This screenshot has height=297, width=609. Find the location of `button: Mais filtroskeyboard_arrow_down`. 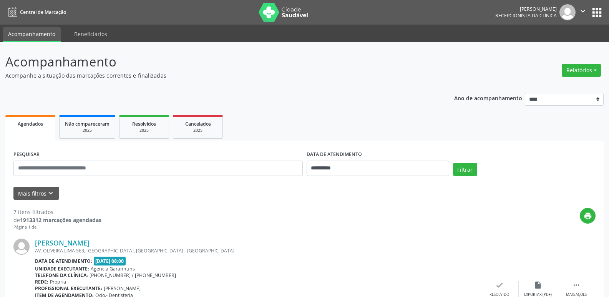

button: Mais filtroskeyboard_arrow_down is located at coordinates (36, 193).